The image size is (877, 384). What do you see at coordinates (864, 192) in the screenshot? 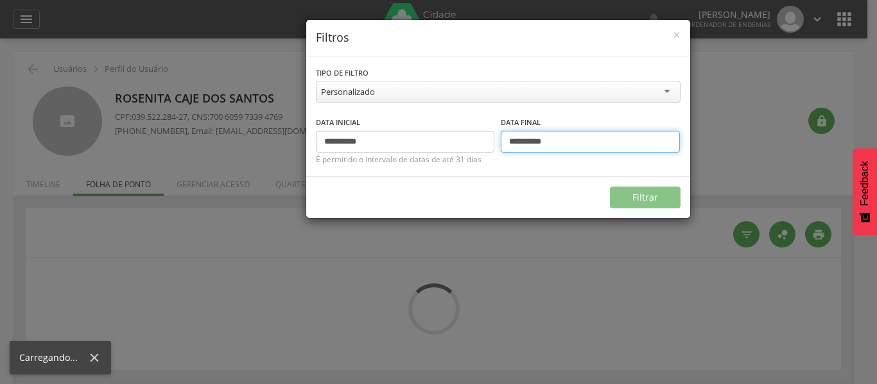
I see `button: Feedback - Mostrar pesquisa` at bounding box center [864, 192].